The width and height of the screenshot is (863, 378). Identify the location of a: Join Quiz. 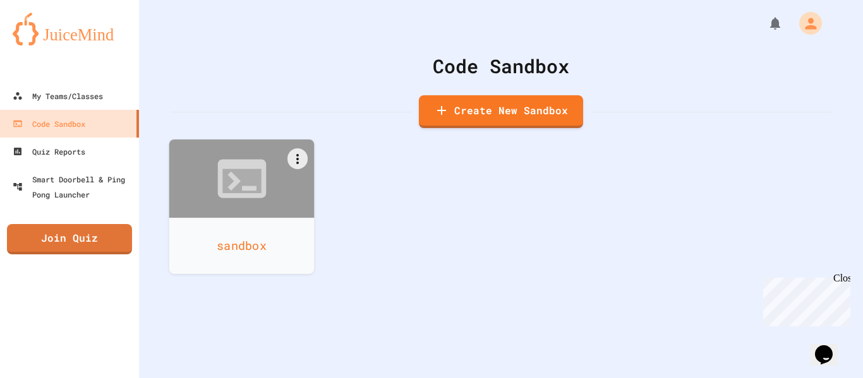
(69, 239).